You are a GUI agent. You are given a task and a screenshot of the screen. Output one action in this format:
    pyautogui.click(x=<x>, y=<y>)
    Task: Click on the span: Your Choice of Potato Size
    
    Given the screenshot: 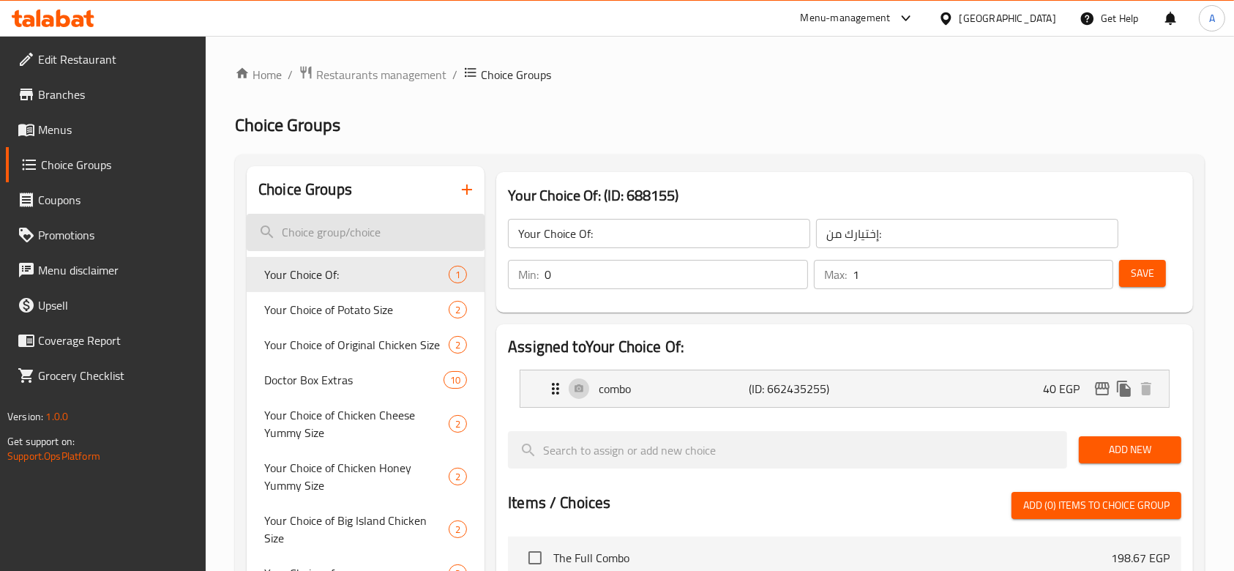 What is the action you would take?
    pyautogui.click(x=357, y=310)
    